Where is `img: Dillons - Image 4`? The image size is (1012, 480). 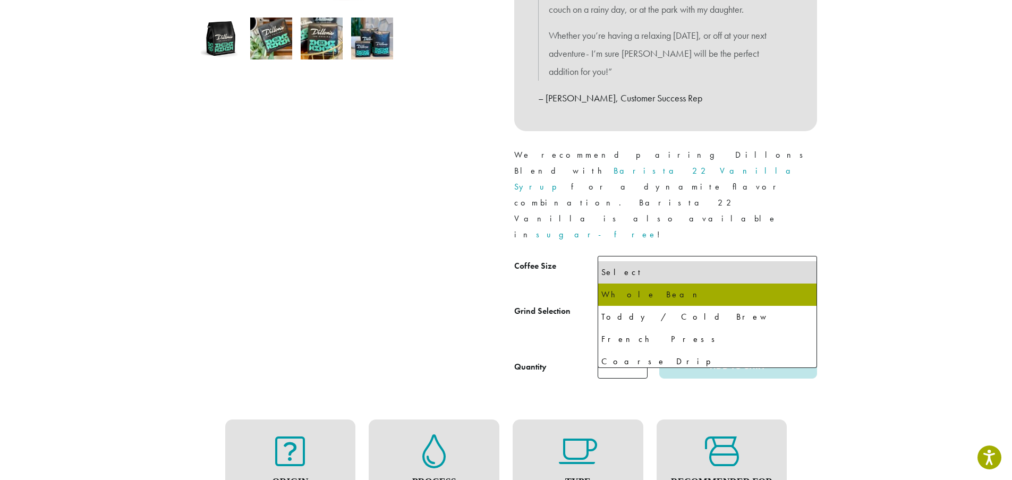 img: Dillons - Image 4 is located at coordinates (372, 38).